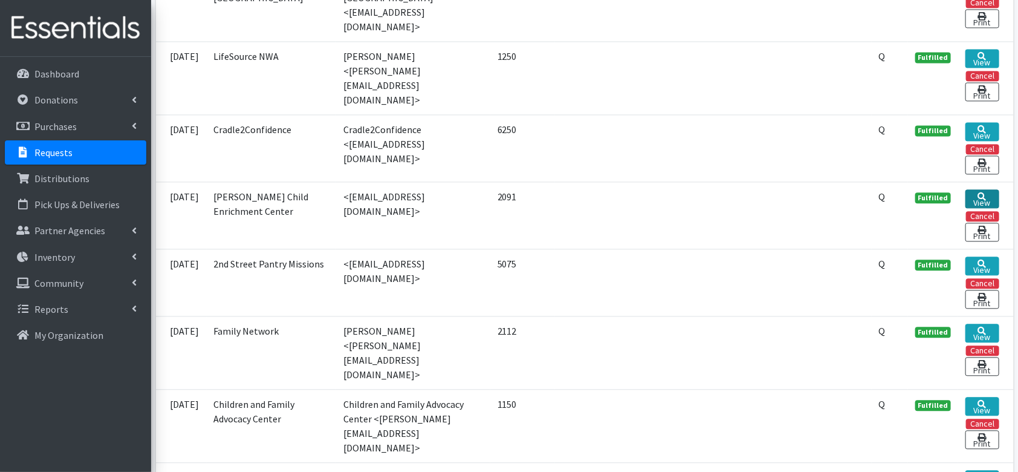 The image size is (1018, 472). Describe the element at coordinates (272, 425) in the screenshot. I see `td: Children and Family Advocacy Center` at that location.